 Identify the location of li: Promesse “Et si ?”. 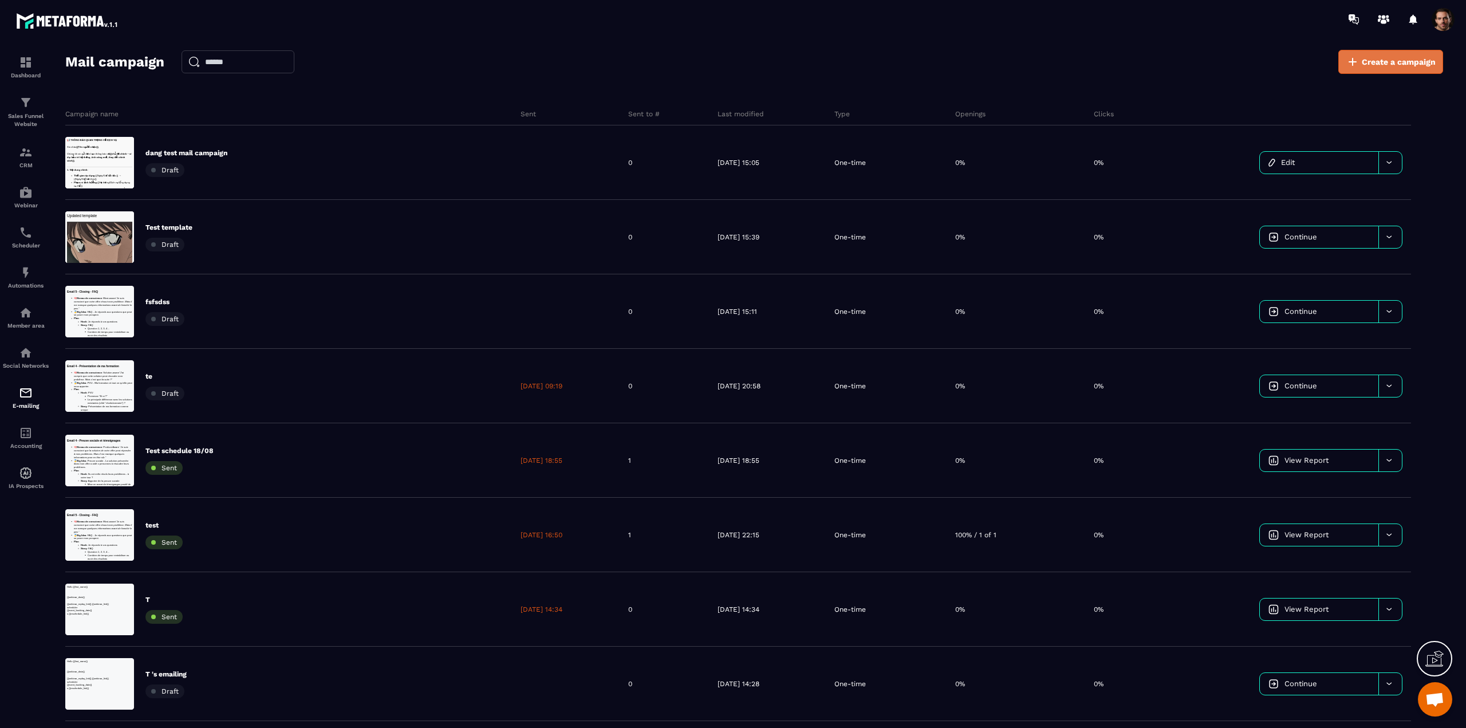
(149, 120).